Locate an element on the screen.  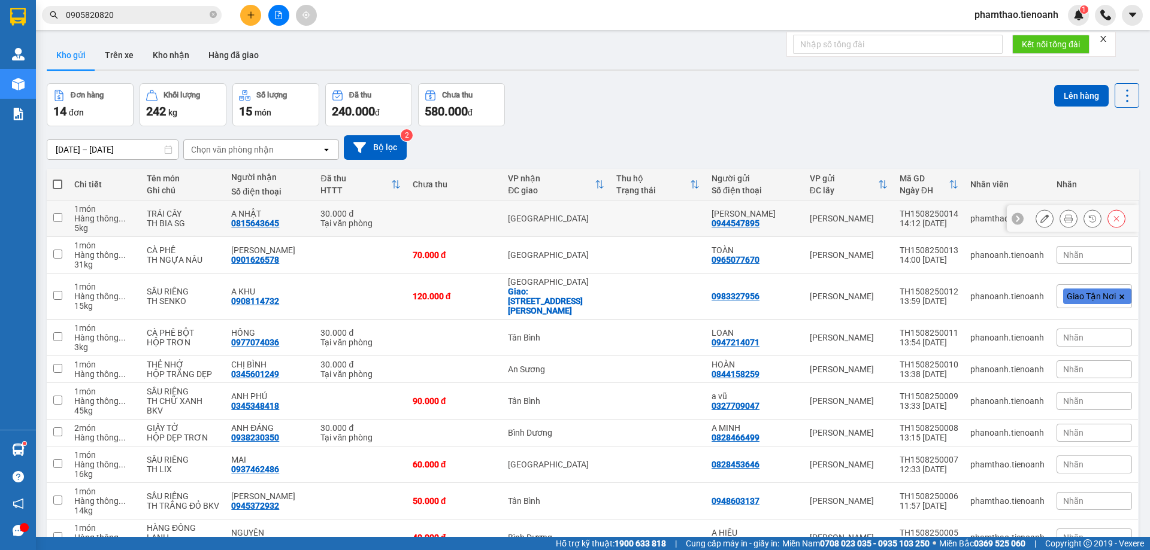
span: Giao Tận Nơi is located at coordinates (1091, 296).